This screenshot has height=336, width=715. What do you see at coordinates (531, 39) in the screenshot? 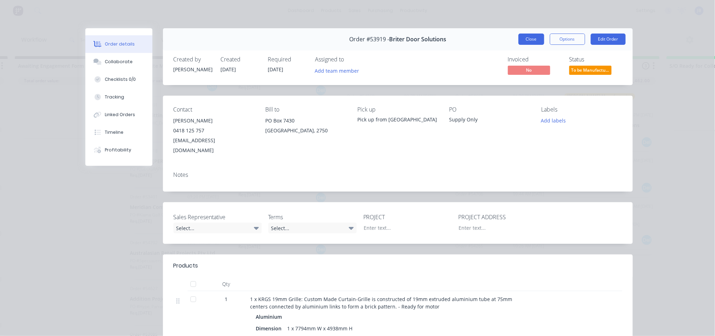
I see `button: Close` at bounding box center [531, 39].